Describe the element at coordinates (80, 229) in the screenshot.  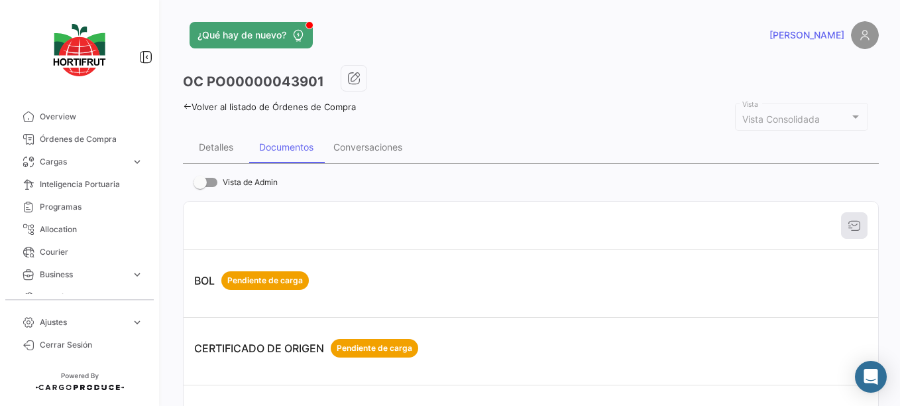
I see `a: Allocation` at that location.